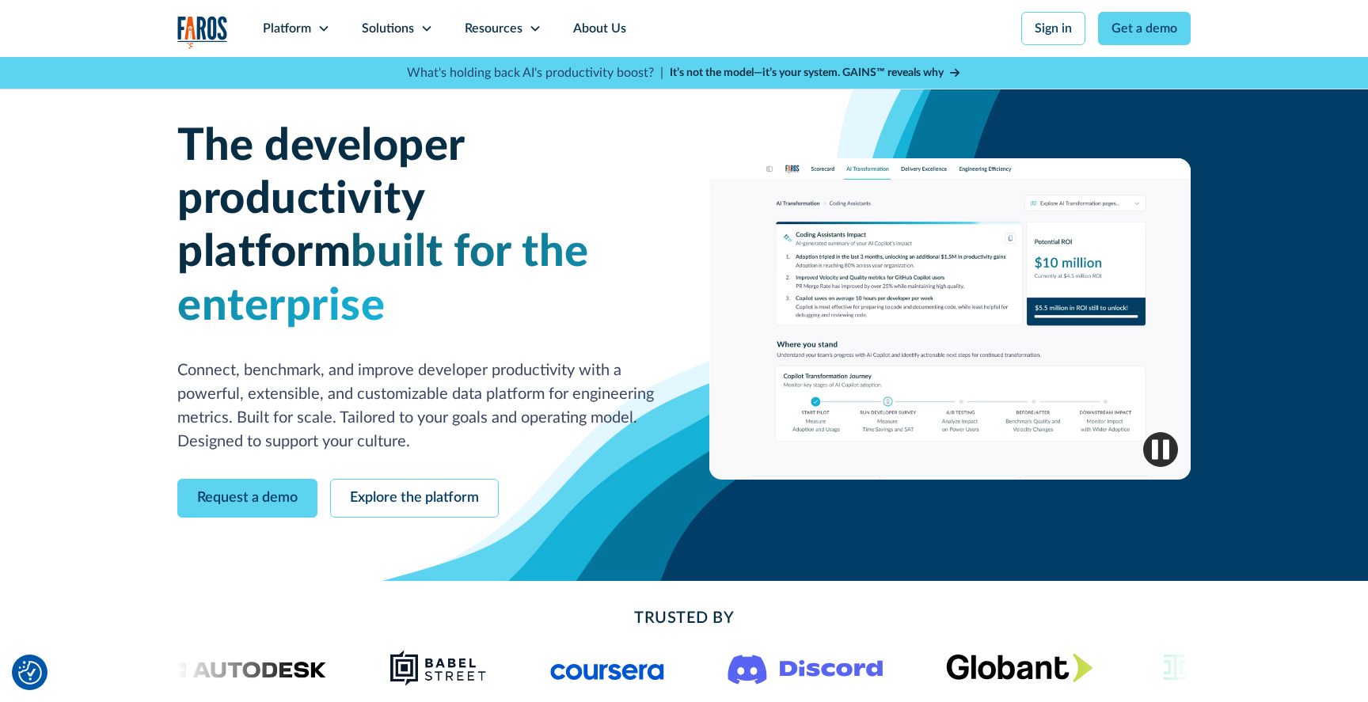  Describe the element at coordinates (203, 32) in the screenshot. I see `a: home` at that location.